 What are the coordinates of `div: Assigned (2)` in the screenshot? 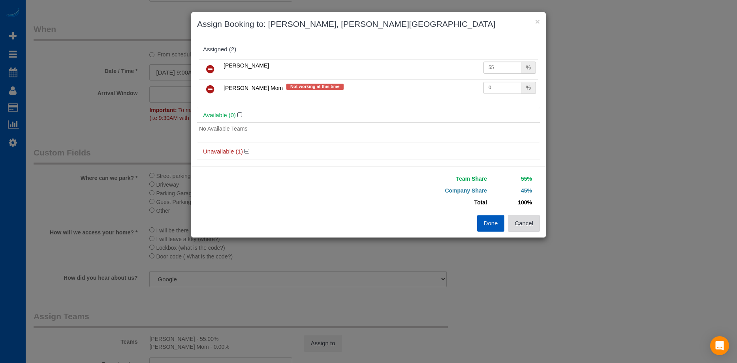 It's located at (368, 49).